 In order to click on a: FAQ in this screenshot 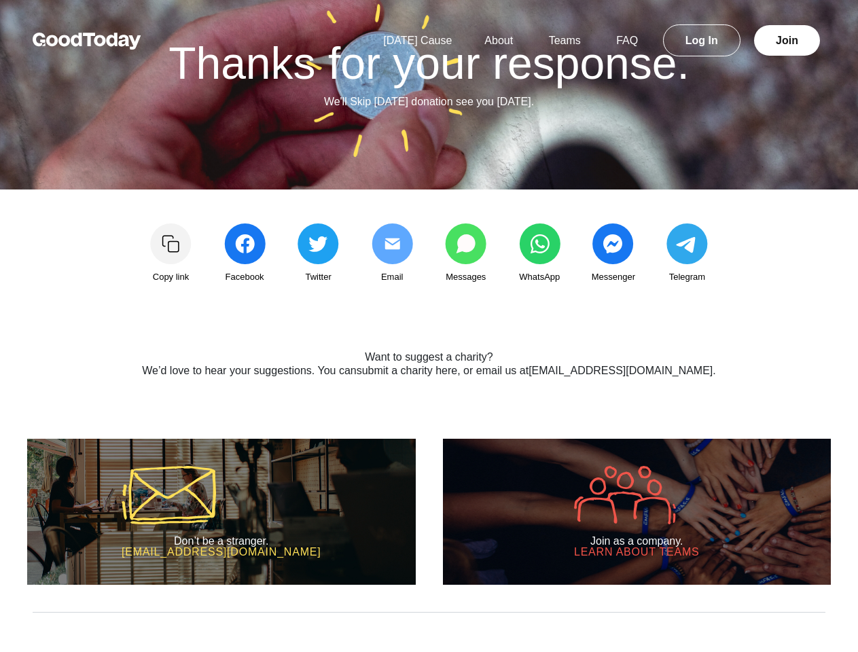, I will do `click(627, 40)`.